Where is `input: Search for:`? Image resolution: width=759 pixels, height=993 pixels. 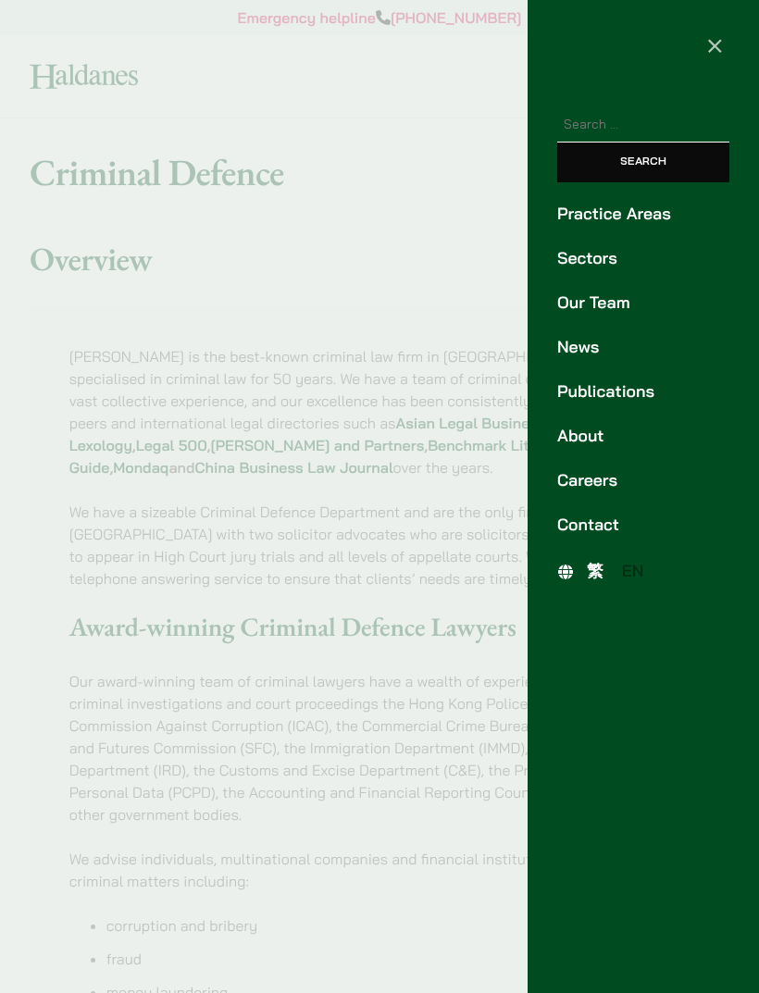
input: Search for: is located at coordinates (643, 125).